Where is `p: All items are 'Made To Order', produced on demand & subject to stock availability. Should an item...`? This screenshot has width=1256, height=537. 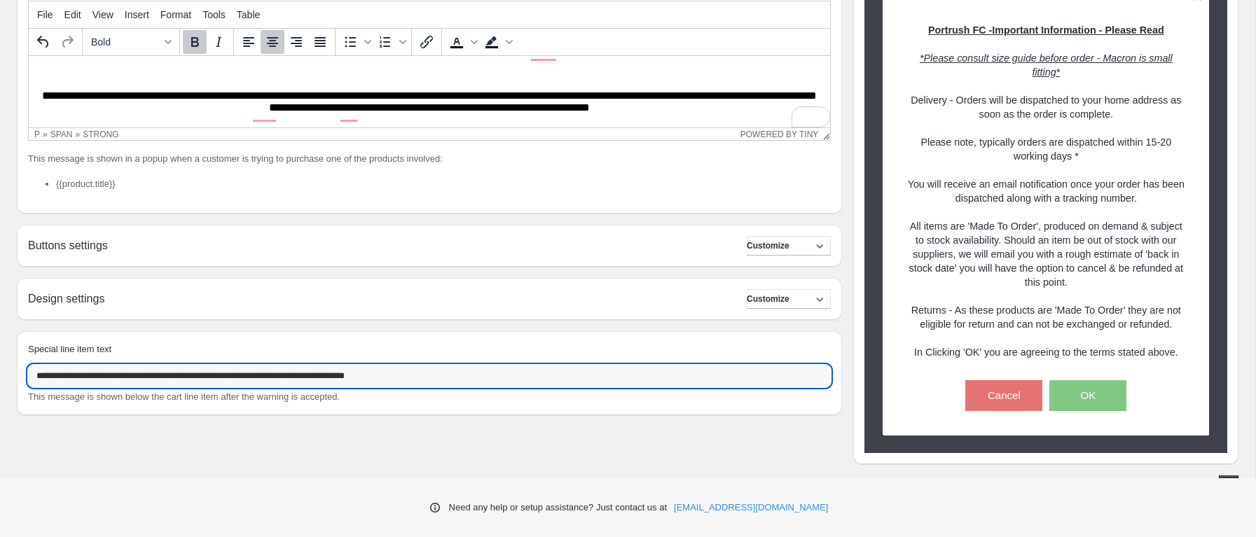
p: All items are 'Made To Order', produced on demand & subject to stock availability. Should an item... is located at coordinates (1046, 254).